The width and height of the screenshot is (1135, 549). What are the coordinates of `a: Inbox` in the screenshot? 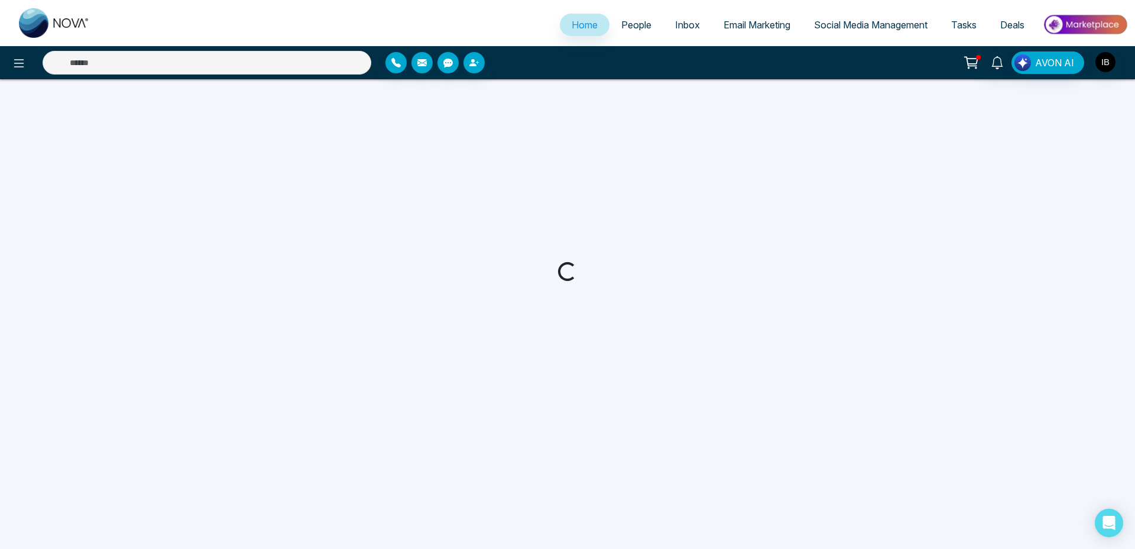 It's located at (687, 25).